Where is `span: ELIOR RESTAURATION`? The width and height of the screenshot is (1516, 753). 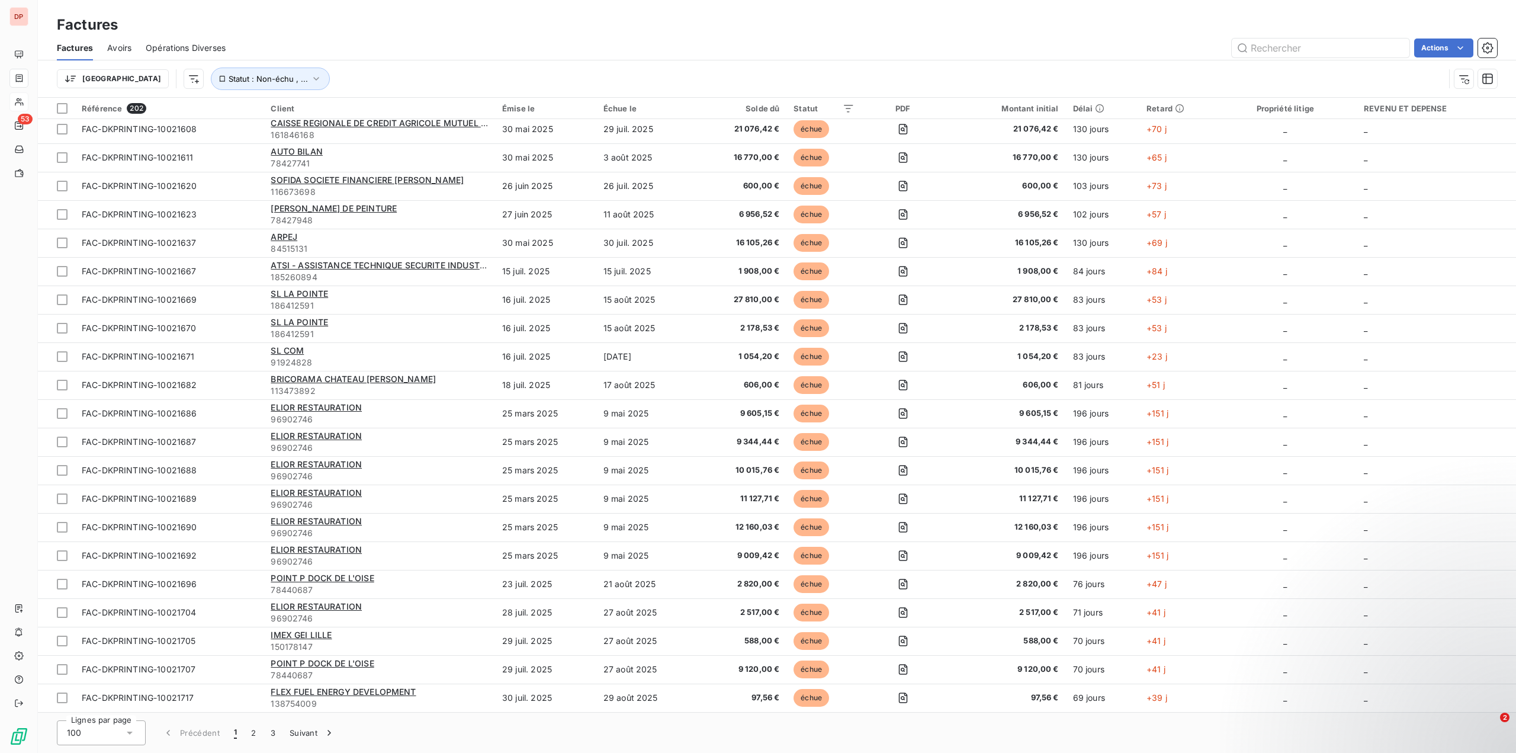 span: ELIOR RESTAURATION is located at coordinates (316, 492).